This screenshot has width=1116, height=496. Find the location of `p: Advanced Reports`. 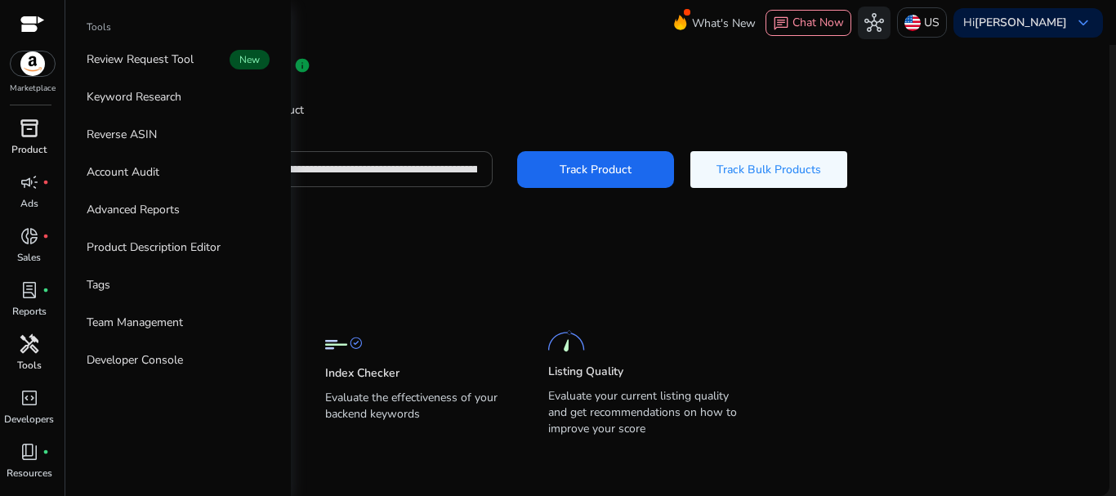

p: Advanced Reports is located at coordinates (133, 209).